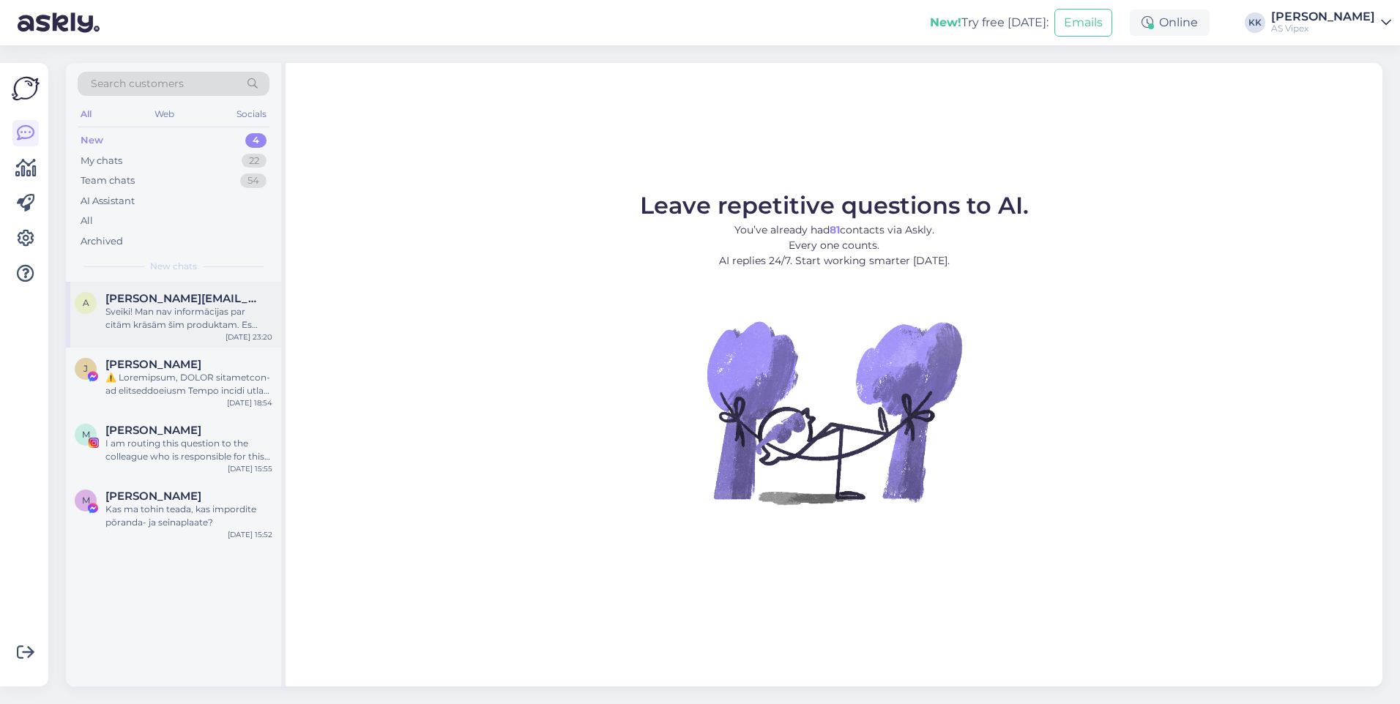 Image resolution: width=1400 pixels, height=704 pixels. What do you see at coordinates (1169, 23) in the screenshot?
I see `div: Online` at bounding box center [1169, 23].